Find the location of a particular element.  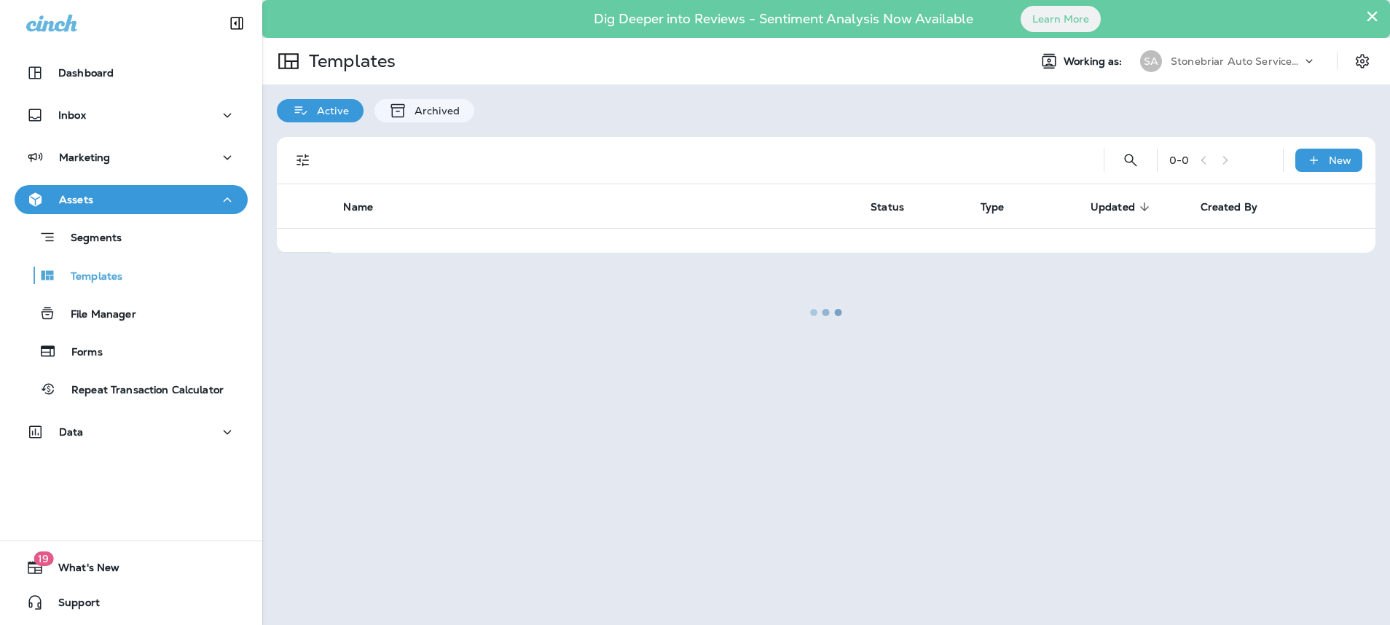

button: 19What's New is located at coordinates (131, 568).